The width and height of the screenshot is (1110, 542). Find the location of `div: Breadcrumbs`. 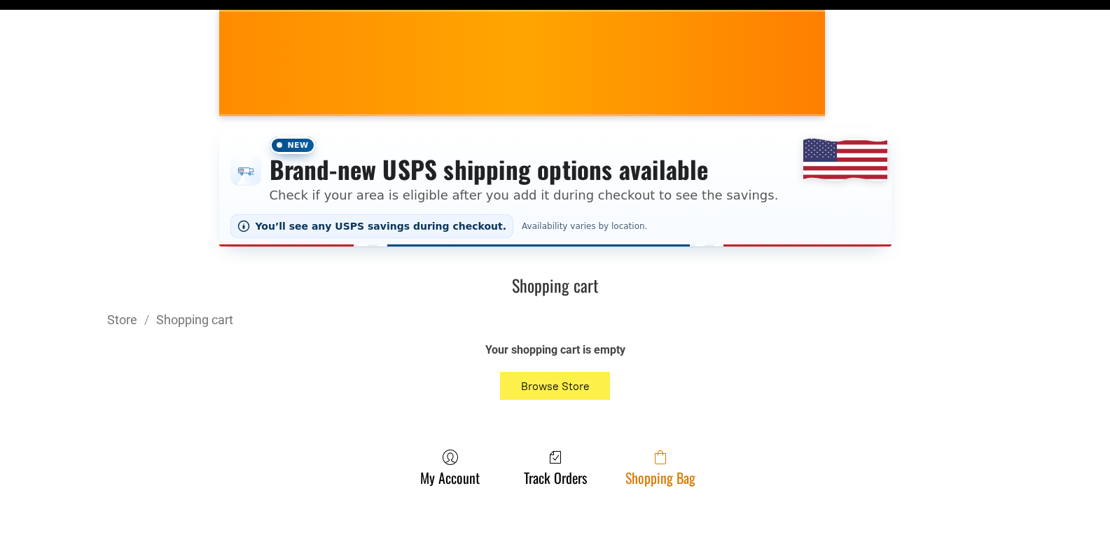

div: Breadcrumbs is located at coordinates (556, 319).